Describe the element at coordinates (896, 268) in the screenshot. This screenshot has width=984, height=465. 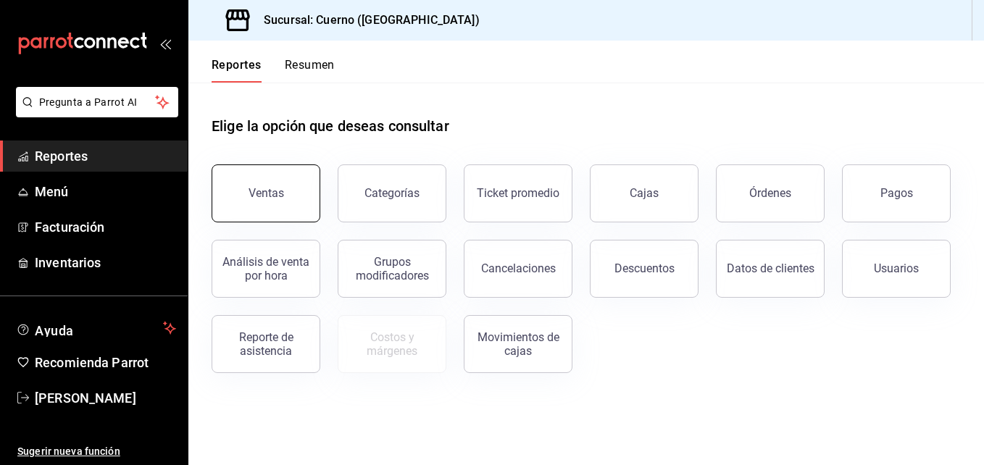
I see `div: Usuarios` at that location.